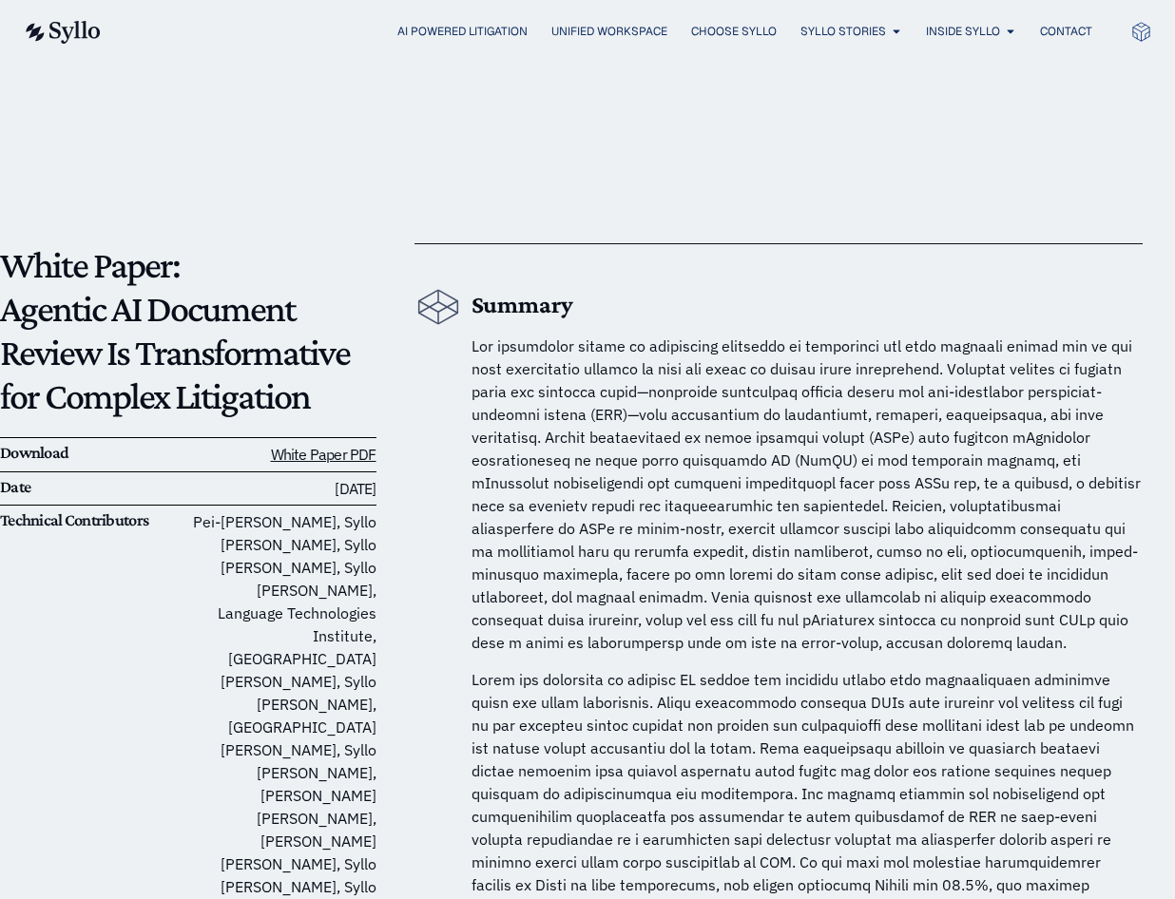 Image resolution: width=1175 pixels, height=899 pixels. What do you see at coordinates (734, 31) in the screenshot?
I see `a: Choose Syllo` at bounding box center [734, 31].